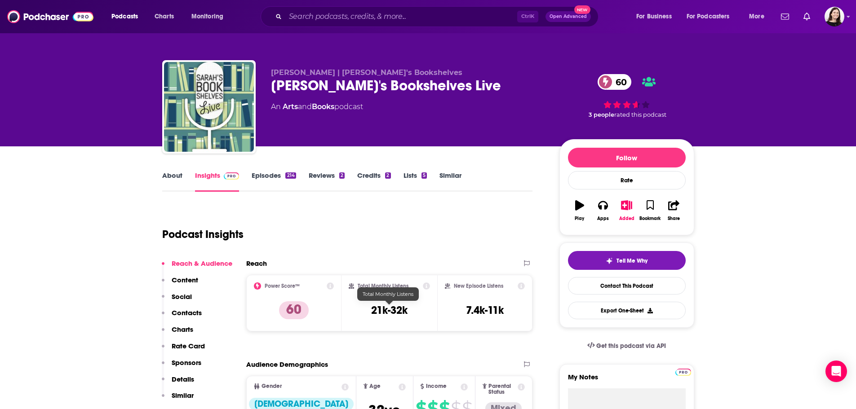 The height and width of the screenshot is (409, 856). I want to click on button: Content, so click(180, 284).